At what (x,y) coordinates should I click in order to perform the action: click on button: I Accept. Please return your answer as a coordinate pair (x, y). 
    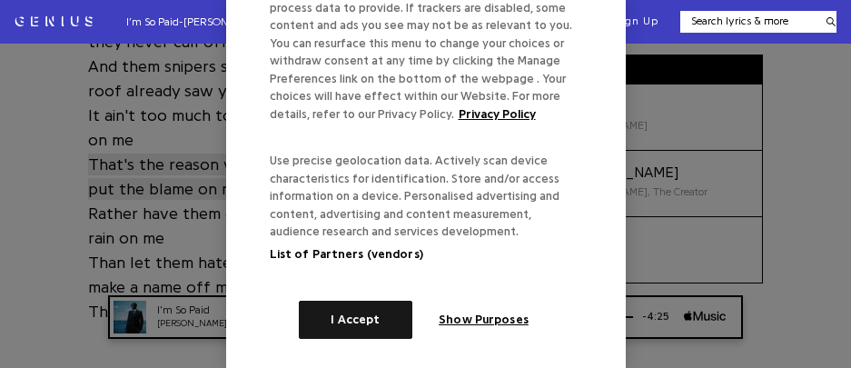
    Looking at the image, I should click on (355, 320).